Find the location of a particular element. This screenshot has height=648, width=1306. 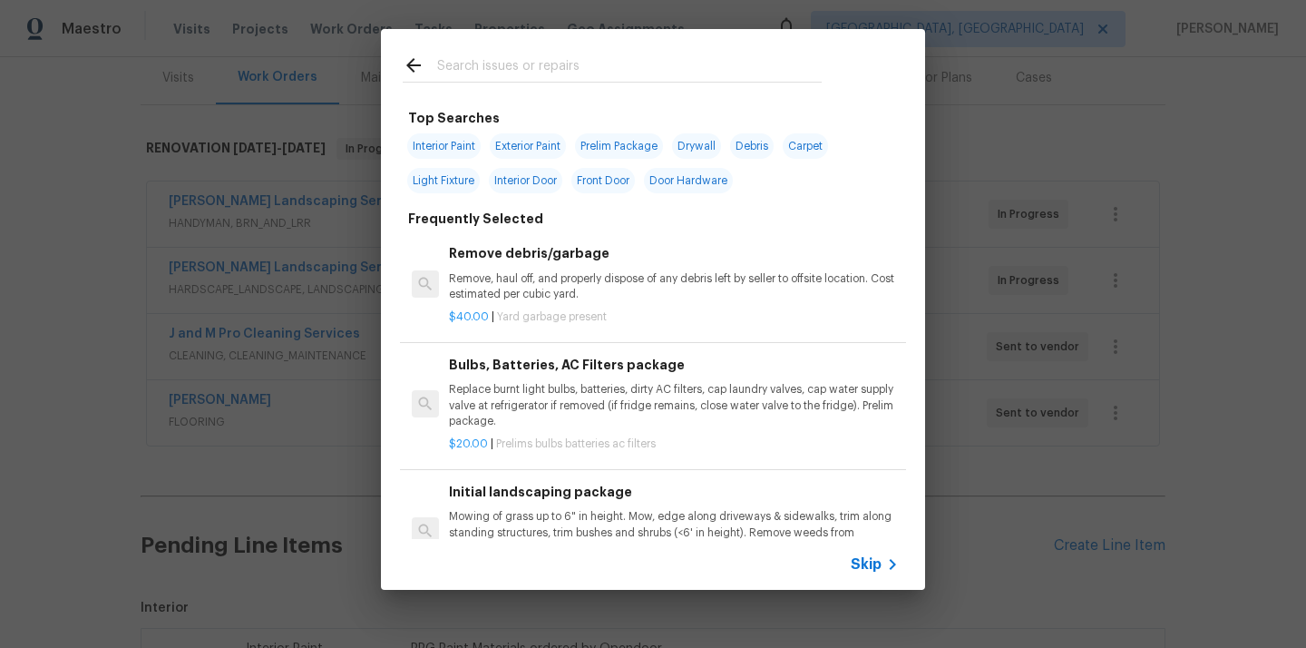

span: Door Hardware is located at coordinates (688, 180).